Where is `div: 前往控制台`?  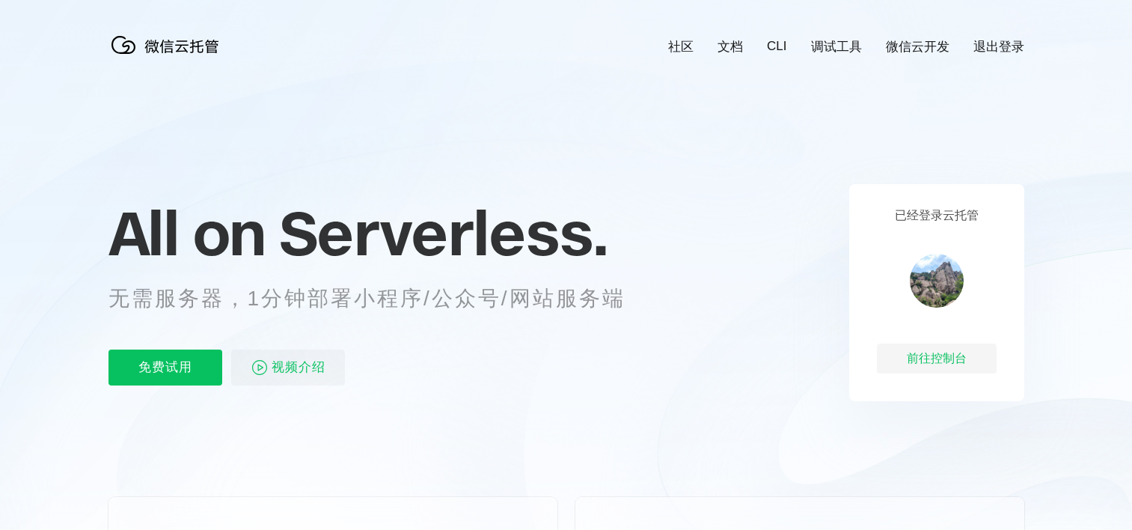
div: 前往控制台 is located at coordinates (937, 358).